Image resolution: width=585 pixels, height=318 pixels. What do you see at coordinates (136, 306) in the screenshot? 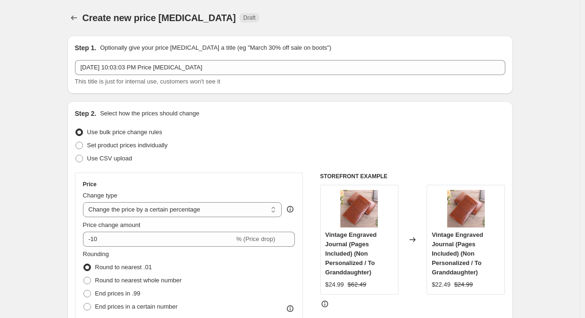
I see `span: End prices in a certain number` at bounding box center [136, 306].